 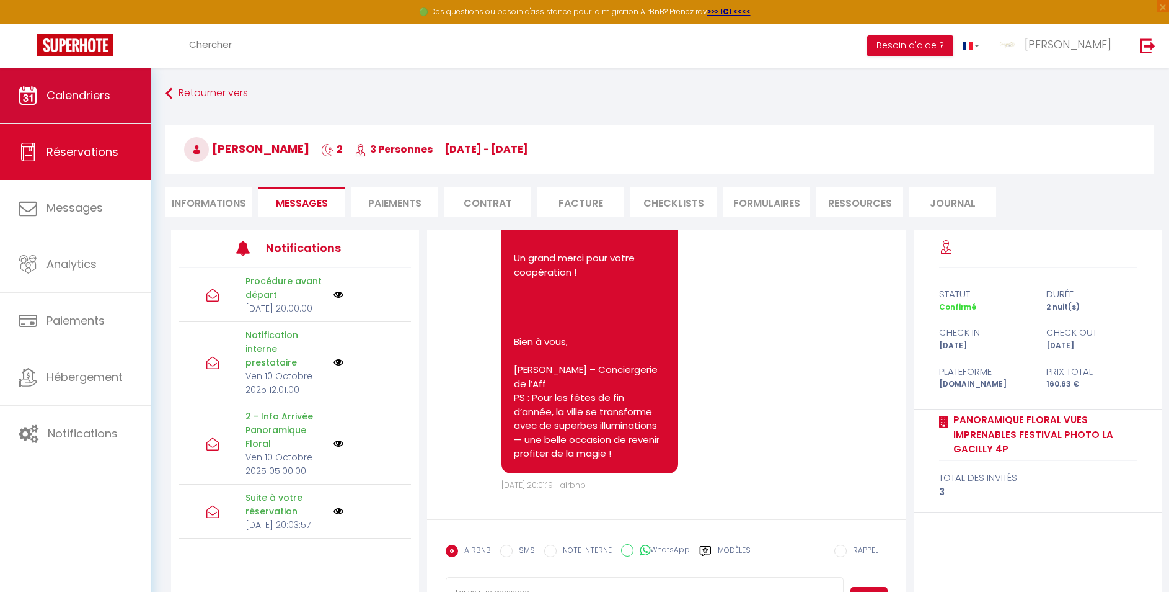 What do you see at coordinates (474, 551) in the screenshot?
I see `label: AIRBNB` at bounding box center [474, 551].